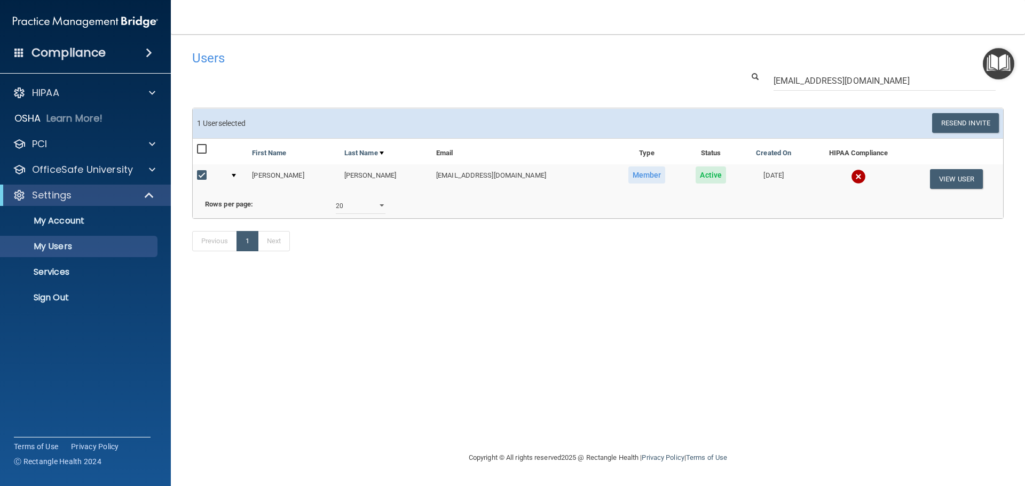 The width and height of the screenshot is (1025, 486). What do you see at coordinates (885, 81) in the screenshot?
I see `input: Search` at bounding box center [885, 81].